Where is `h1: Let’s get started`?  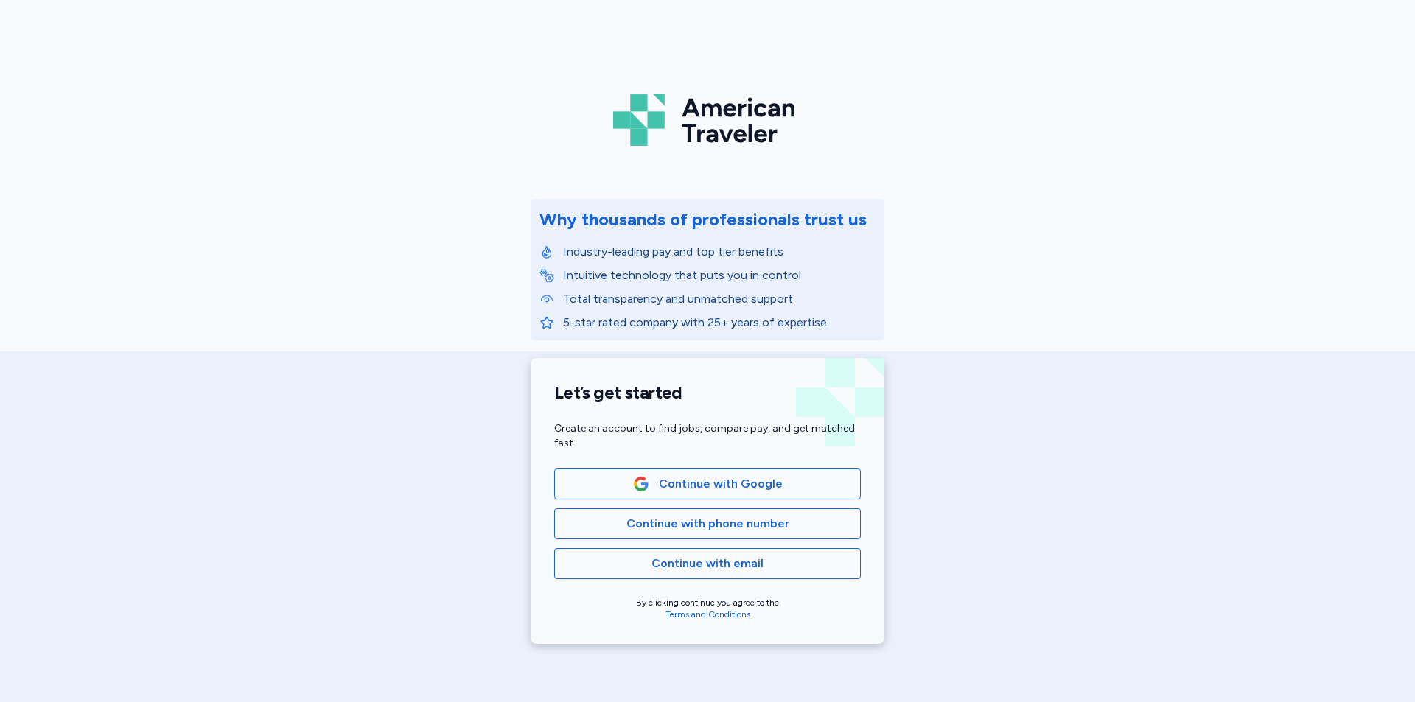 h1: Let’s get started is located at coordinates (708, 393).